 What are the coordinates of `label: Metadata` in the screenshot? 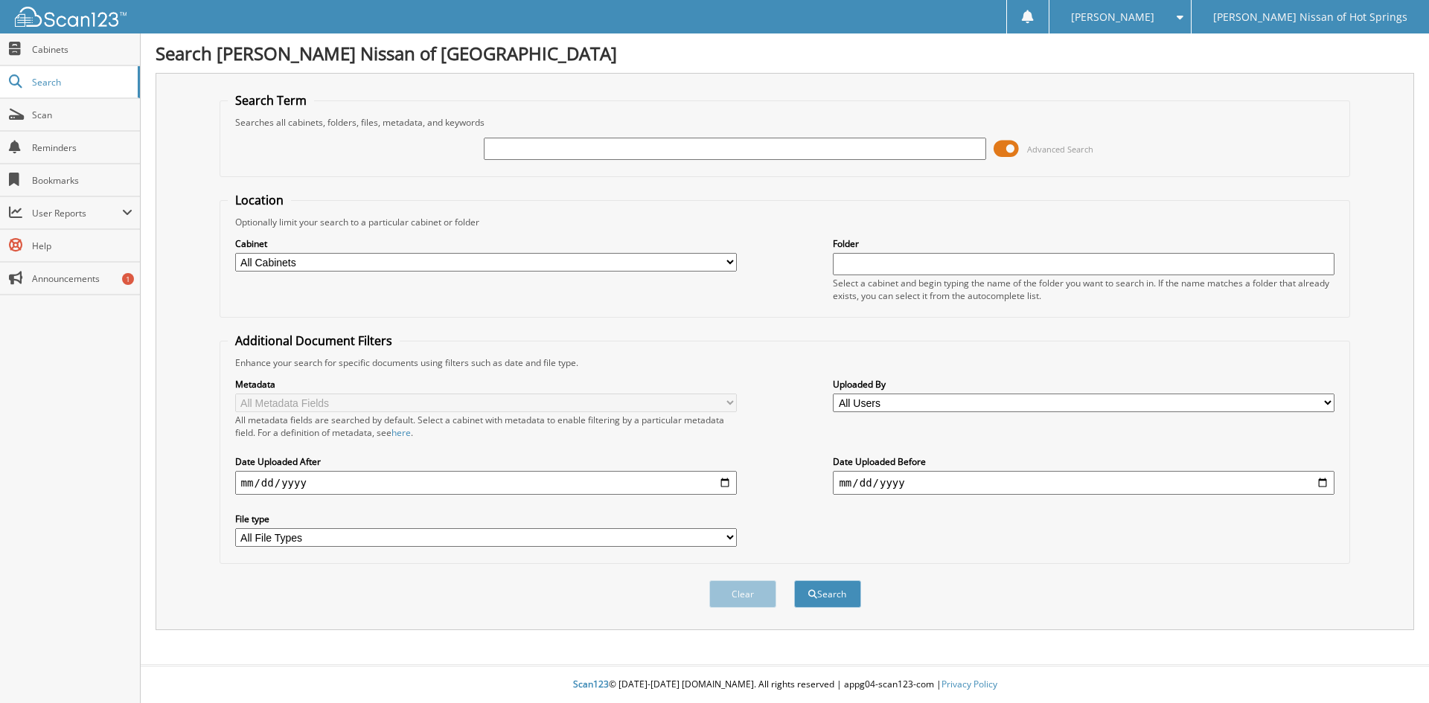 It's located at (486, 384).